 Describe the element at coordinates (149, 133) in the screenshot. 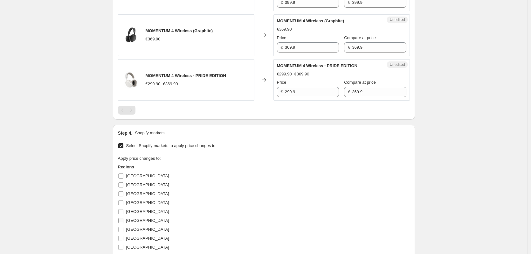

I see `p: Shopify markets` at that location.